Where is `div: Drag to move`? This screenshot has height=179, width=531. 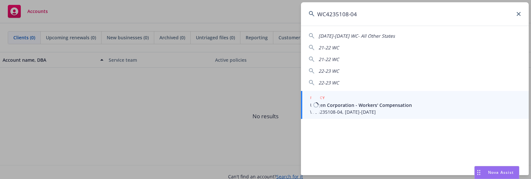 div: Drag to move is located at coordinates (479, 173).